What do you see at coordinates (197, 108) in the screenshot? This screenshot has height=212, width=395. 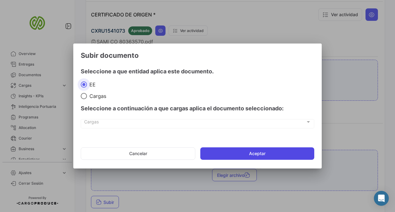 I see `h4: Seleccione a continuación a que cargas aplica el documento seleccionado:` at bounding box center [197, 108].